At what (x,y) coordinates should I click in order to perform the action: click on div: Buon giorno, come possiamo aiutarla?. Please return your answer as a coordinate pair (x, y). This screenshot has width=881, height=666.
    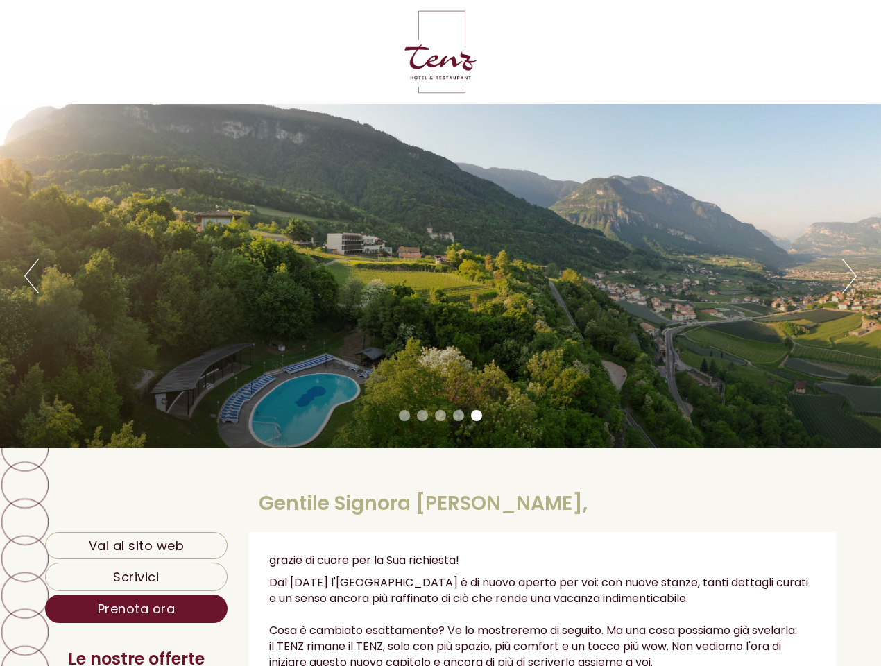
    Looking at the image, I should click on (123, 61).